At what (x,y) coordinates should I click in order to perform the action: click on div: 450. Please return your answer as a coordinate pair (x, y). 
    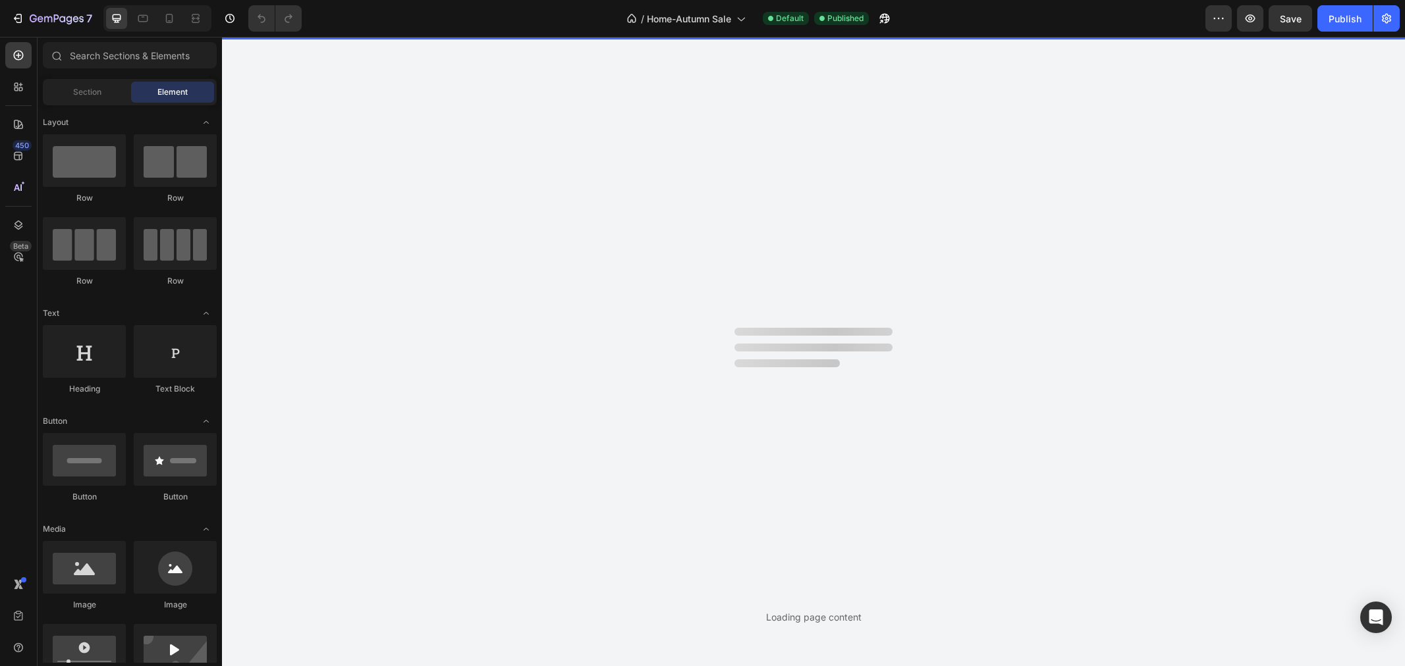
    Looking at the image, I should click on (22, 146).